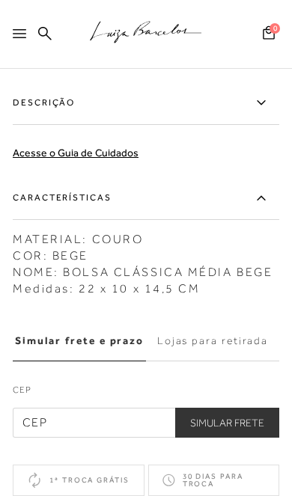 This screenshot has width=292, height=496. I want to click on label: Simular frete e prazo, so click(79, 341).